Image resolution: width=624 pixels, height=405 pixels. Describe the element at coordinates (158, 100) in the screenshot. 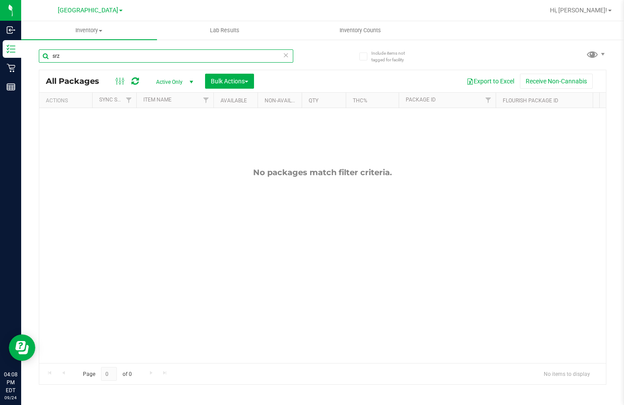

I see `a: Item Name` at that location.